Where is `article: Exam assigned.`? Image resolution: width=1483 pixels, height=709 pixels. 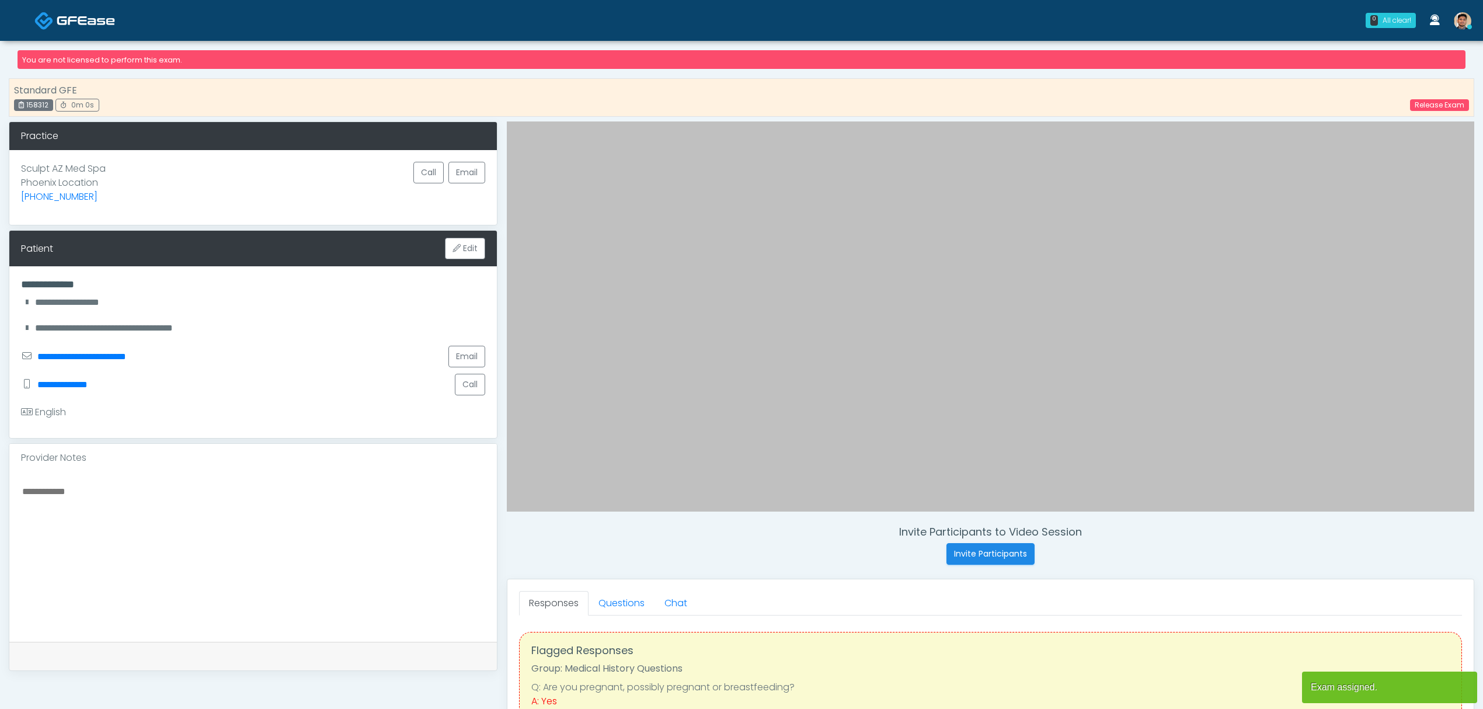
article: Exam assigned. is located at coordinates (1390, 687).